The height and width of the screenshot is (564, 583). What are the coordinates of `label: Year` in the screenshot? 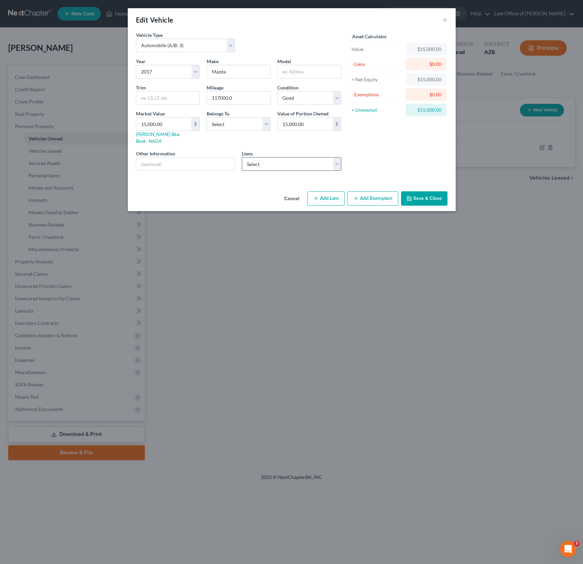 It's located at (141, 61).